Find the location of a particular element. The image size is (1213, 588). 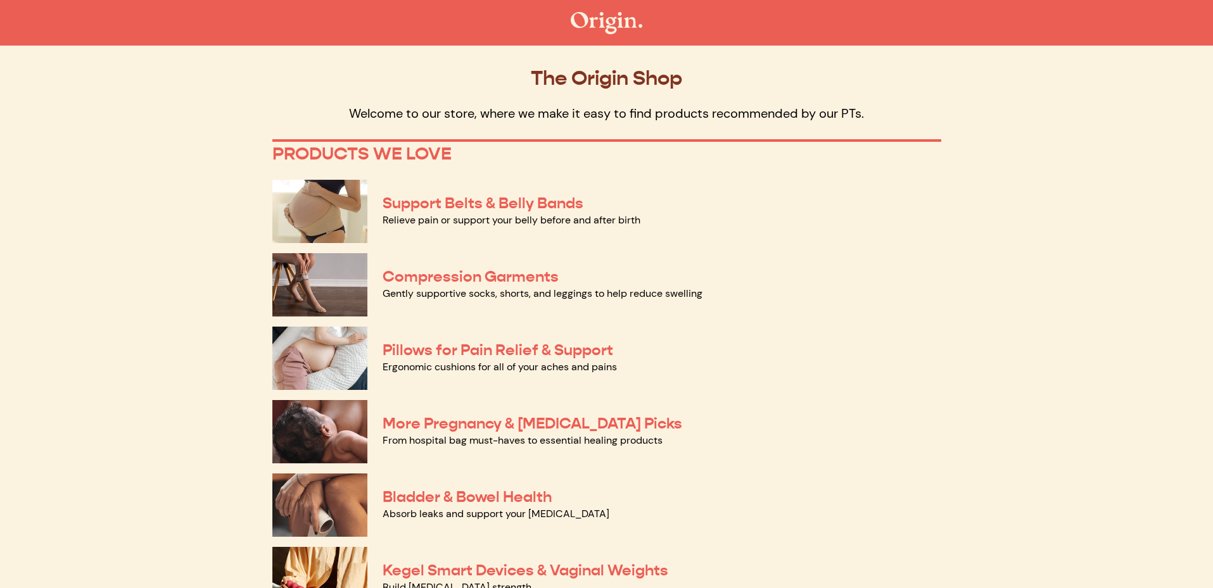

a: Kegel Smart Devices & Vaginal Weights is located at coordinates (525, 571).